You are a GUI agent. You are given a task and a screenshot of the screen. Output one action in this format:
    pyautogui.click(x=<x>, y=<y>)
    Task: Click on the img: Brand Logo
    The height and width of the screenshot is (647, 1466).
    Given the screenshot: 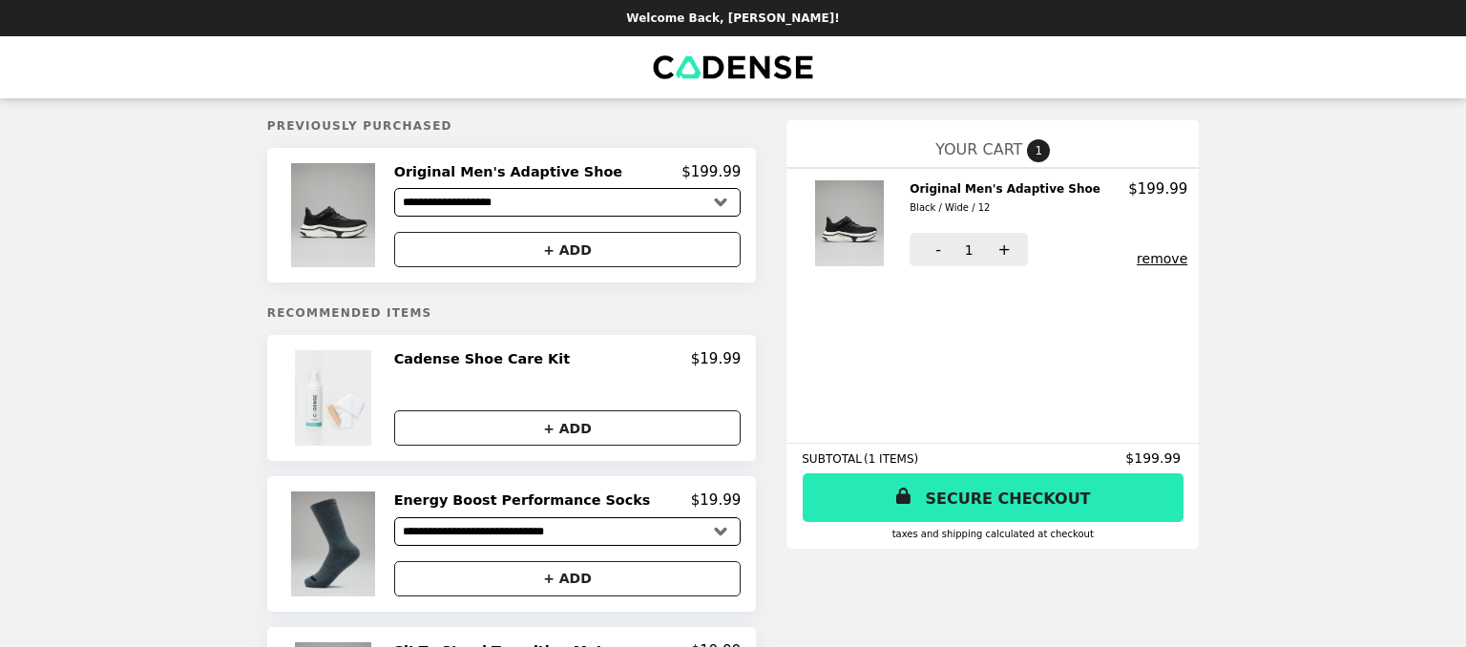 What is the action you would take?
    pyautogui.click(x=733, y=67)
    